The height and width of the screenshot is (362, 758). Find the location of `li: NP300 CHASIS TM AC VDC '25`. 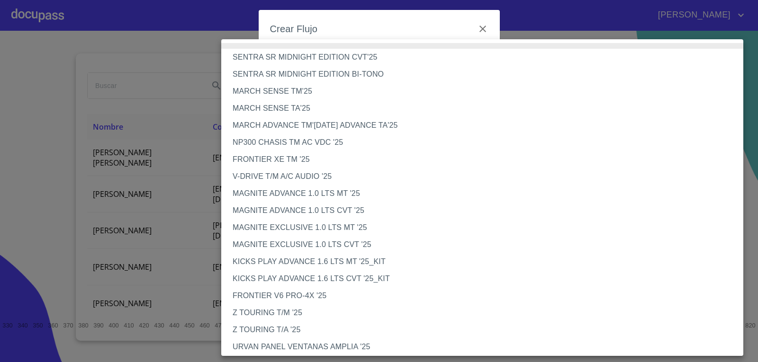

li: NP300 CHASIS TM AC VDC '25 is located at coordinates (485, 143).